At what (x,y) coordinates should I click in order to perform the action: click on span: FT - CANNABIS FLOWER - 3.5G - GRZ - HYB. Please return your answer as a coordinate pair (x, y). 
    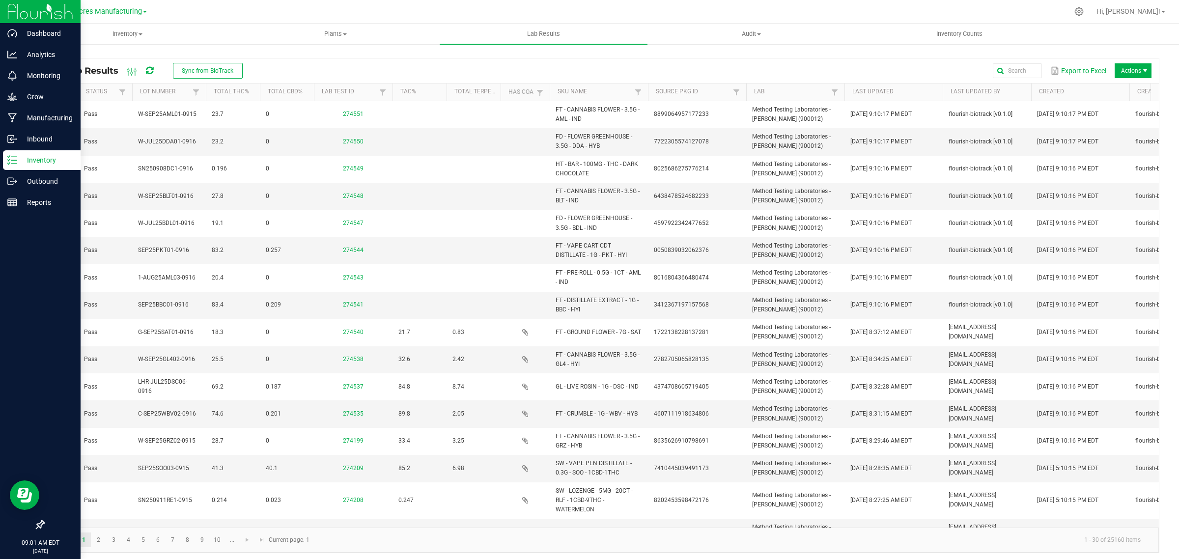
    Looking at the image, I should click on (597, 441).